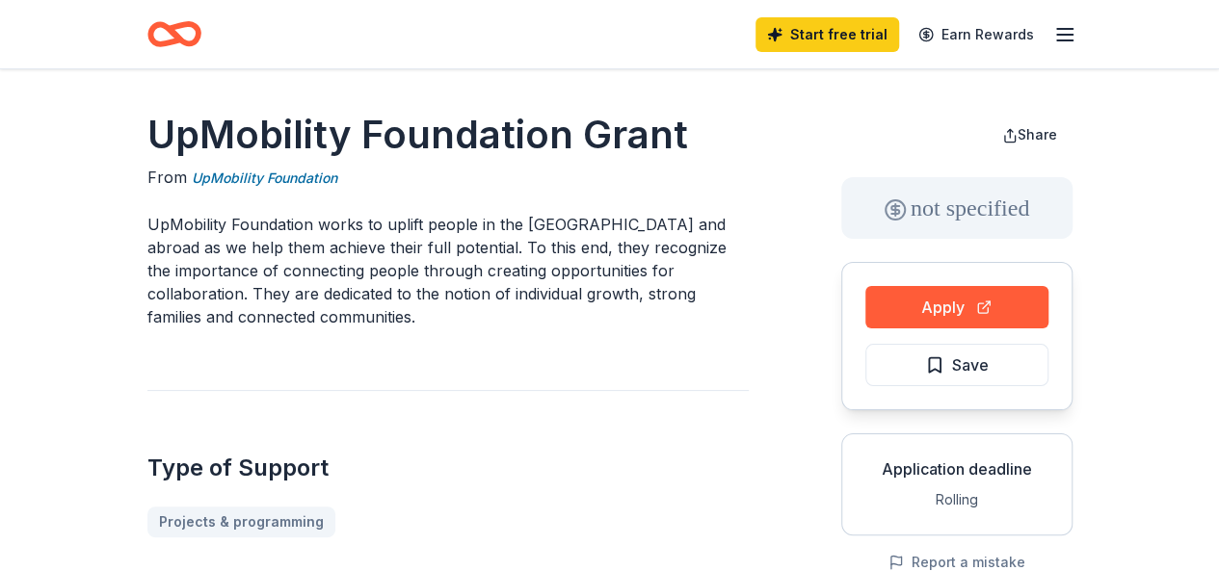 The image size is (1219, 571). Describe the element at coordinates (957, 307) in the screenshot. I see `button: Apply` at that location.